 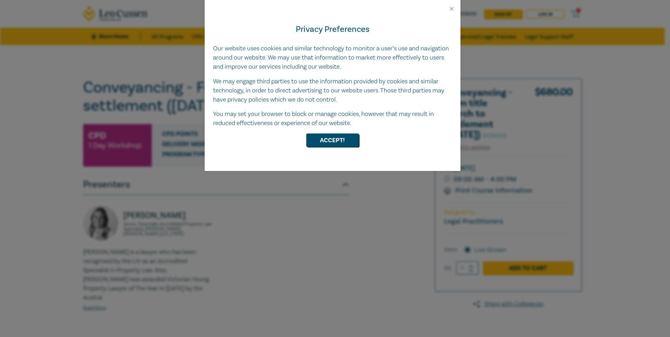 What do you see at coordinates (332, 140) in the screenshot?
I see `button: Accept!` at bounding box center [332, 140].